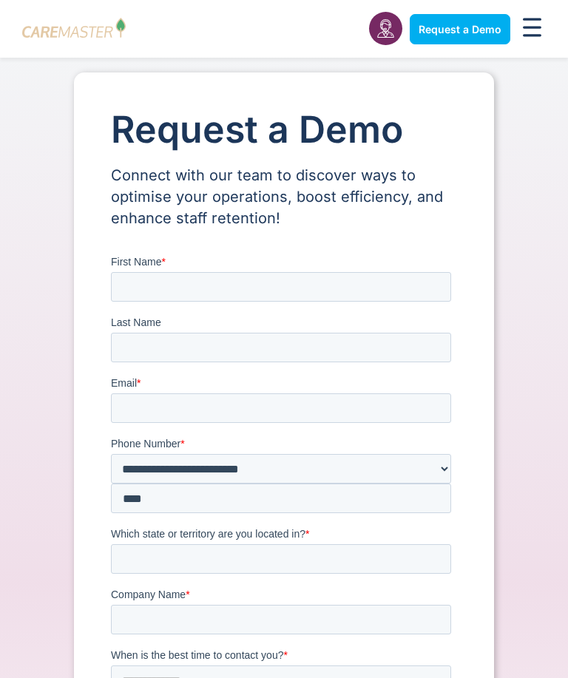  Describe the element at coordinates (284, 197) in the screenshot. I see `p: Connect with our team to discover ways to optimise your operations, boost efficiency, and enhance...` at that location.